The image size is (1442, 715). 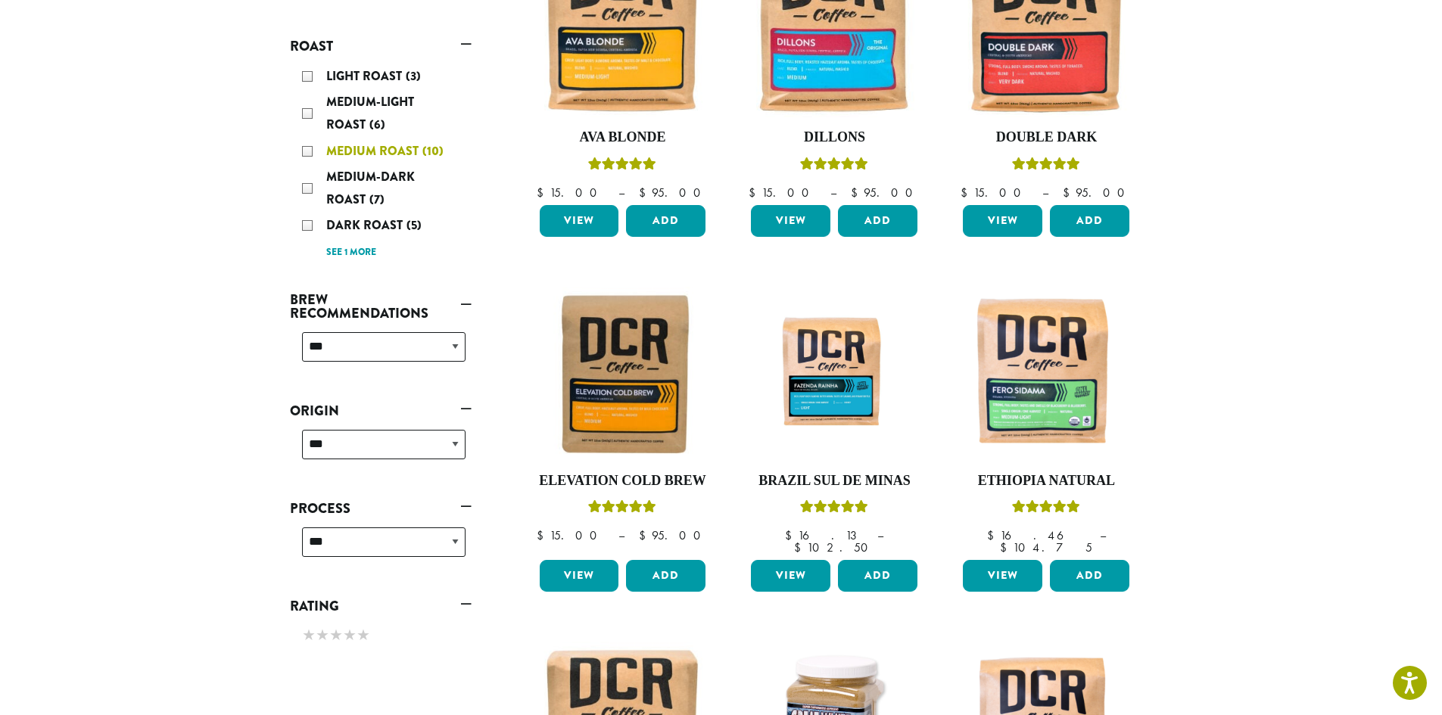 What do you see at coordinates (381, 306) in the screenshot?
I see `a: Brew Recommendations` at bounding box center [381, 306].